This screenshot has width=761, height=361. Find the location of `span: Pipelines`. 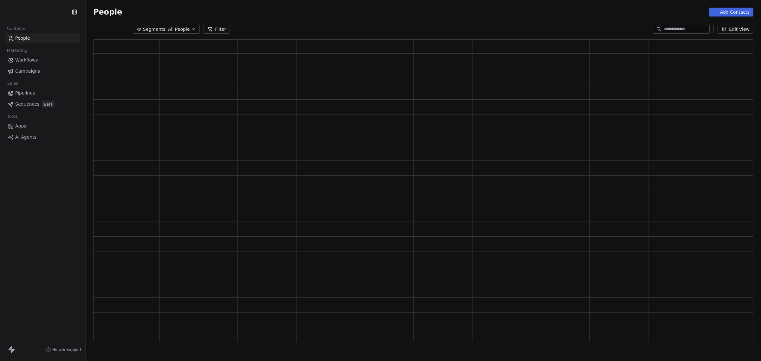

span: Pipelines is located at coordinates (25, 93).